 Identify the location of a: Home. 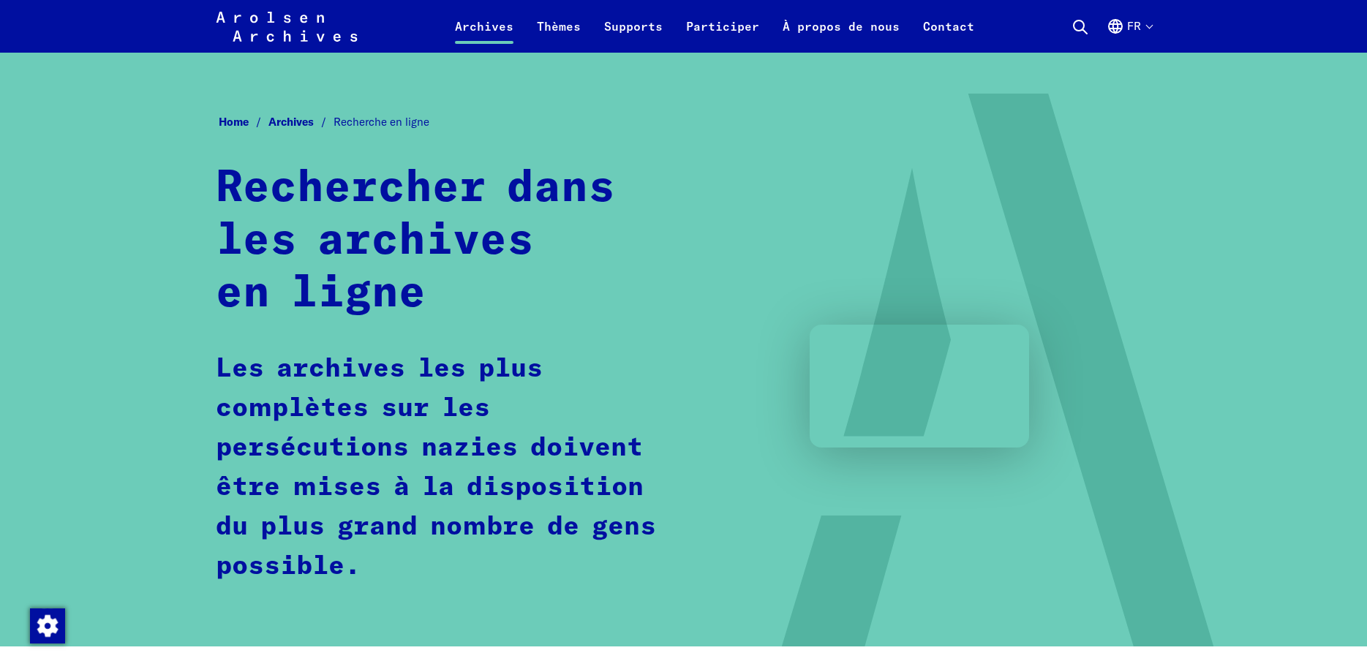
(244, 121).